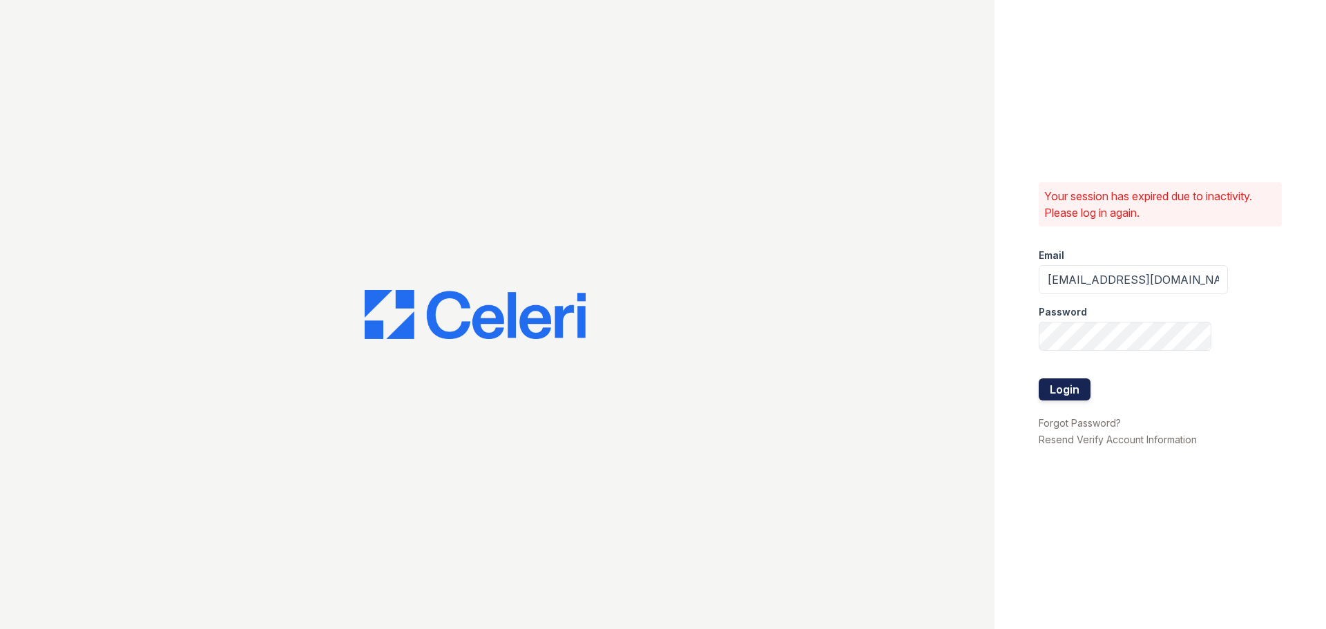  I want to click on label: Email, so click(1051, 256).